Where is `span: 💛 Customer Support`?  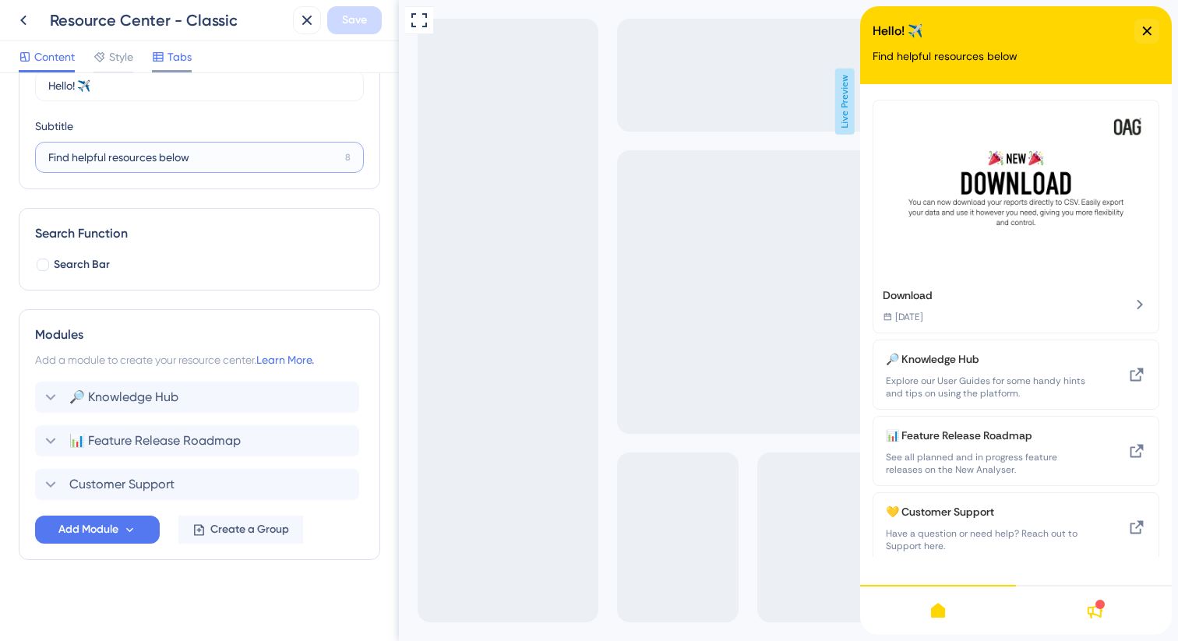
span: 💛 Customer Support is located at coordinates (129, 506).